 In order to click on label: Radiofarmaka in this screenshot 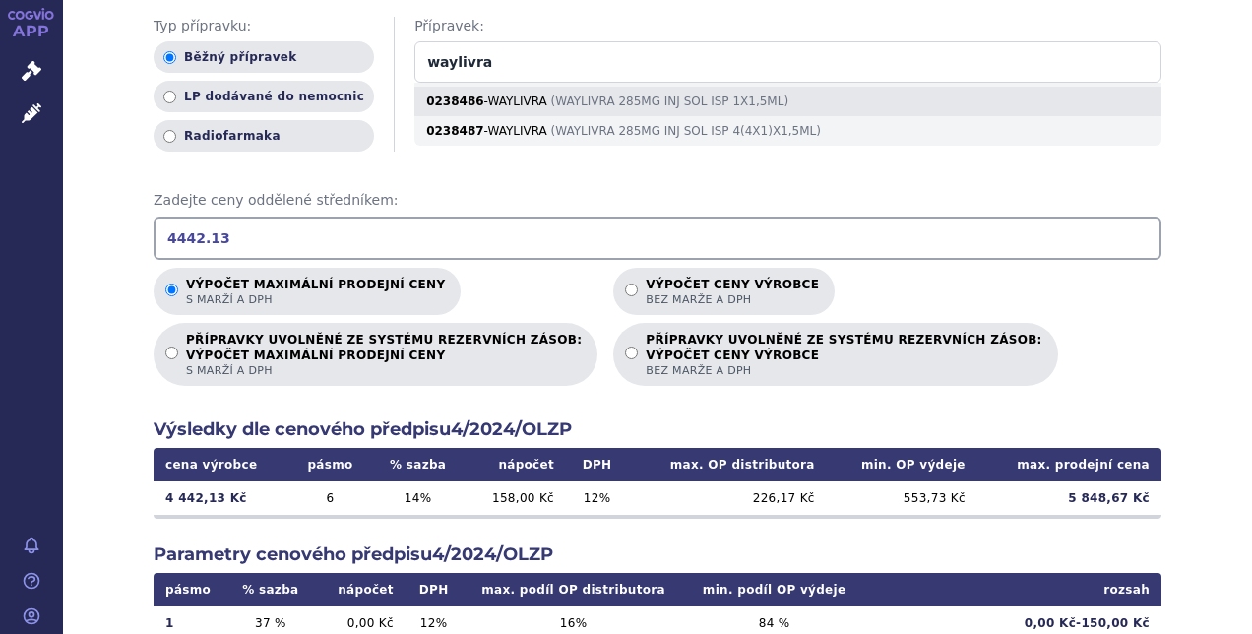, I will do `click(264, 136)`.